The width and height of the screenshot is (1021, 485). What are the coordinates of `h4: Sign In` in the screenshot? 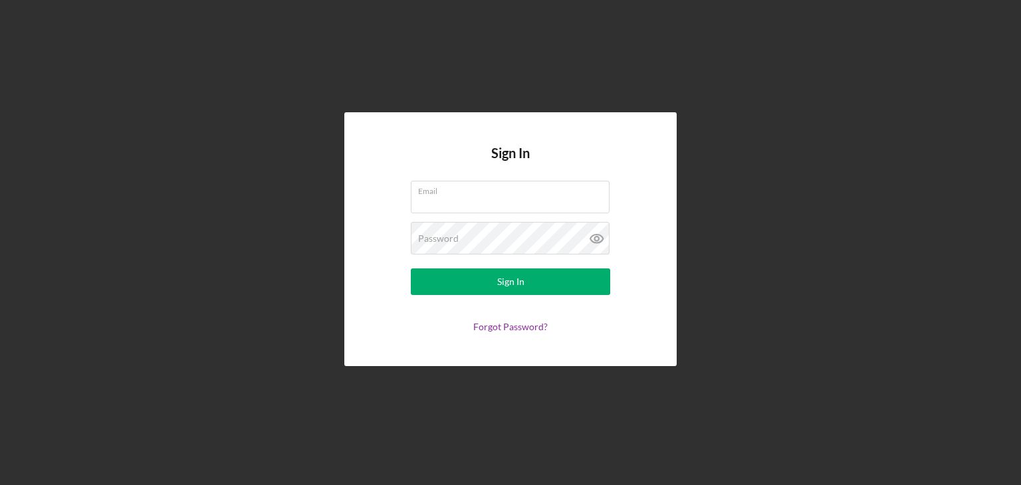 It's located at (510, 163).